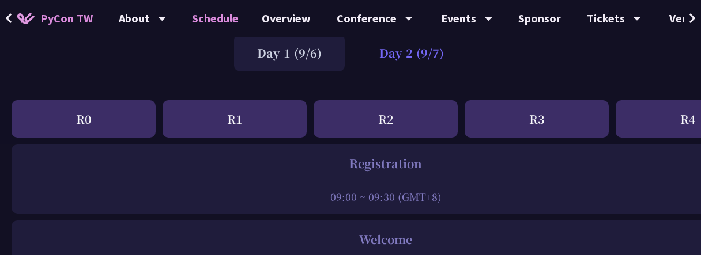 The height and width of the screenshot is (255, 701). Describe the element at coordinates (235, 119) in the screenshot. I see `div: R1` at that location.